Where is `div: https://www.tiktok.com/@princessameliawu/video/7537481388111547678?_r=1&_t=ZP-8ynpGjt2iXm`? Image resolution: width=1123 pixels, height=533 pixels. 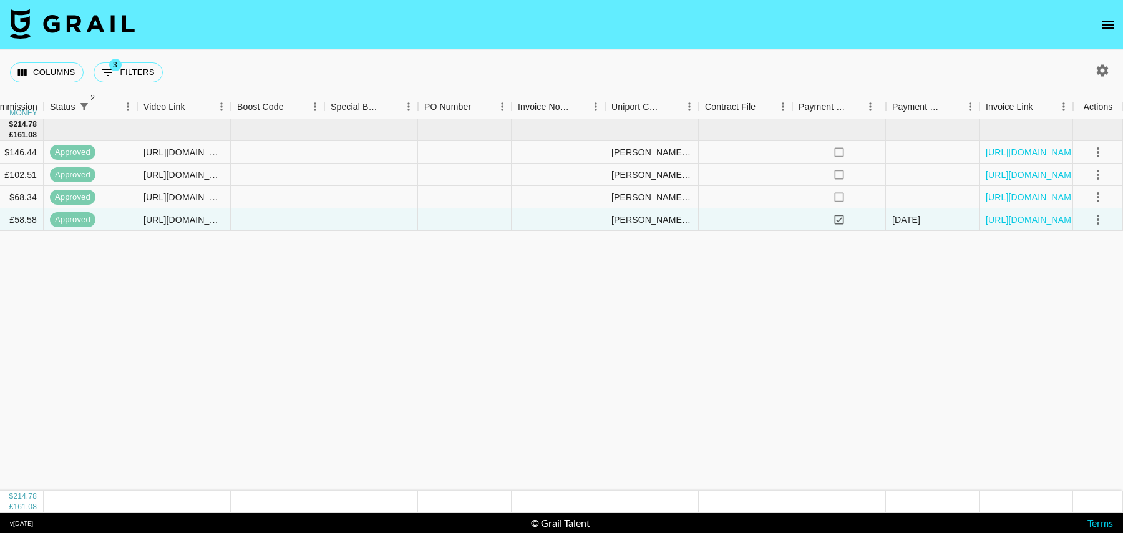 div: https://www.tiktok.com/@princessameliawu/video/7537481388111547678?_r=1&_t=ZP-8ynpGjt2iXm is located at coordinates (183, 152).